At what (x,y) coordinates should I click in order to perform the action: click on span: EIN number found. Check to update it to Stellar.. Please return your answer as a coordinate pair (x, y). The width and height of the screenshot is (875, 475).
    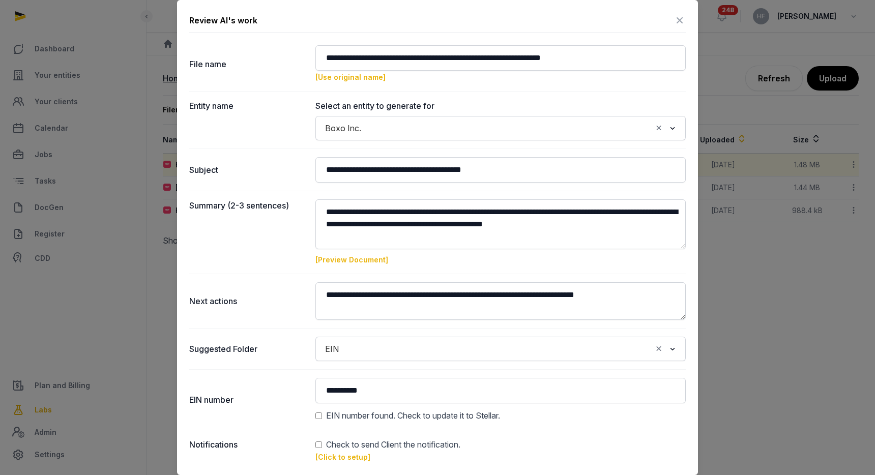
    Looking at the image, I should click on (413, 416).